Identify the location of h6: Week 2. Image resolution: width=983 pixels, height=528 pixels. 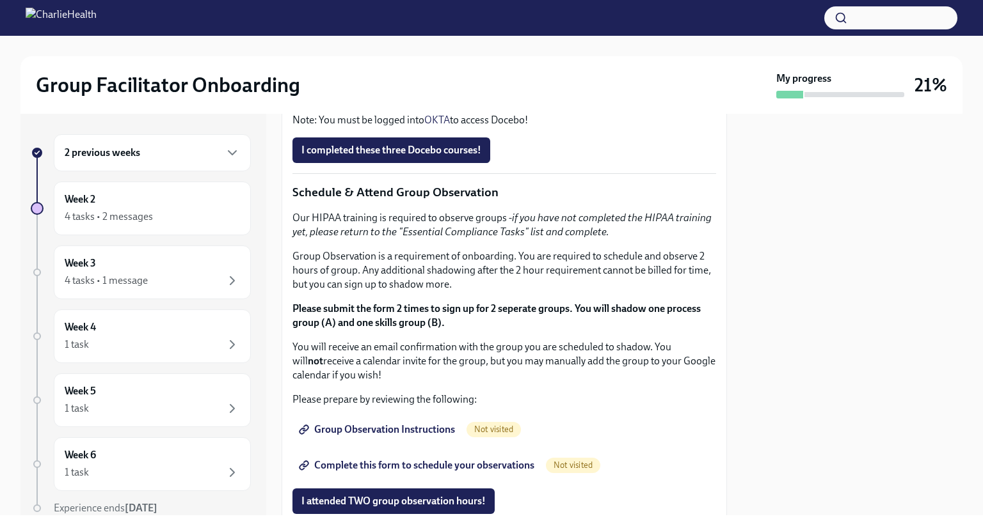
(80, 200).